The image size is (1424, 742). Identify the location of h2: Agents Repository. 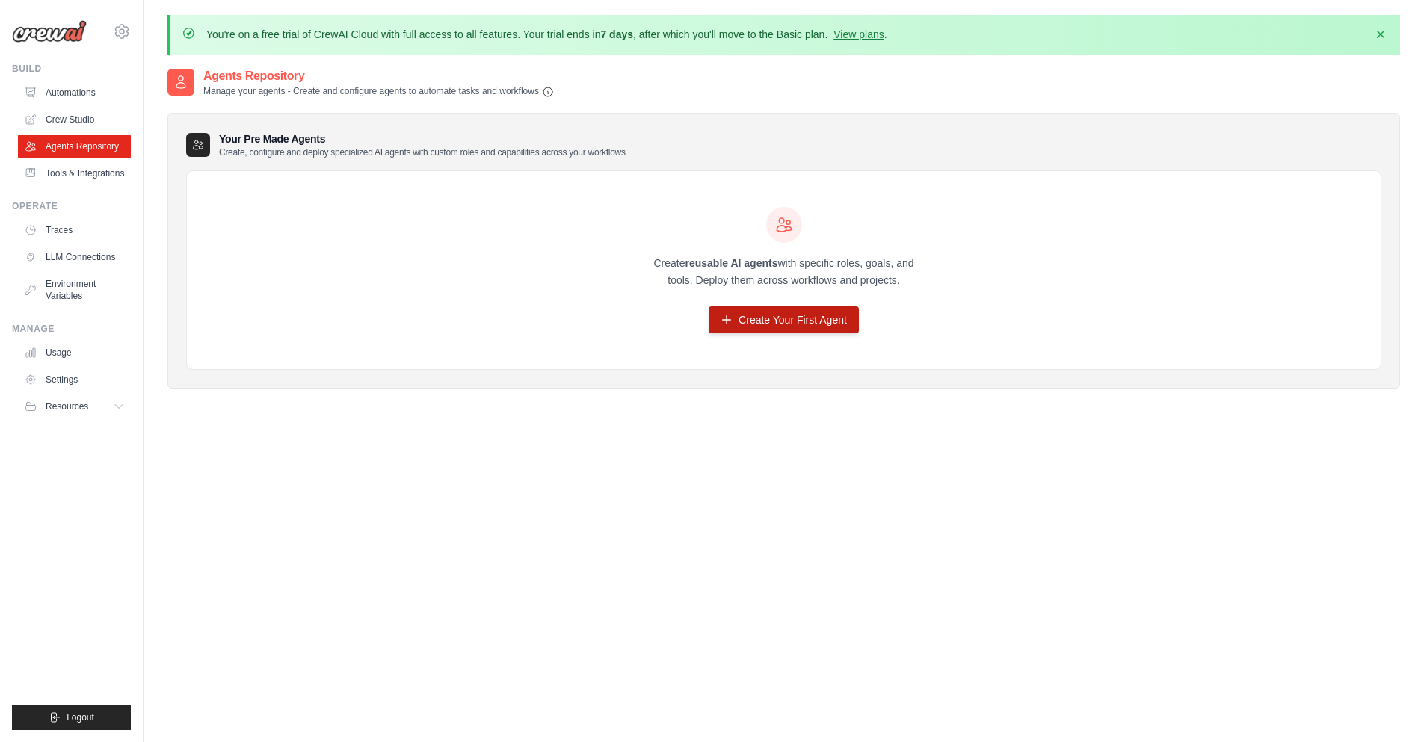
(378, 76).